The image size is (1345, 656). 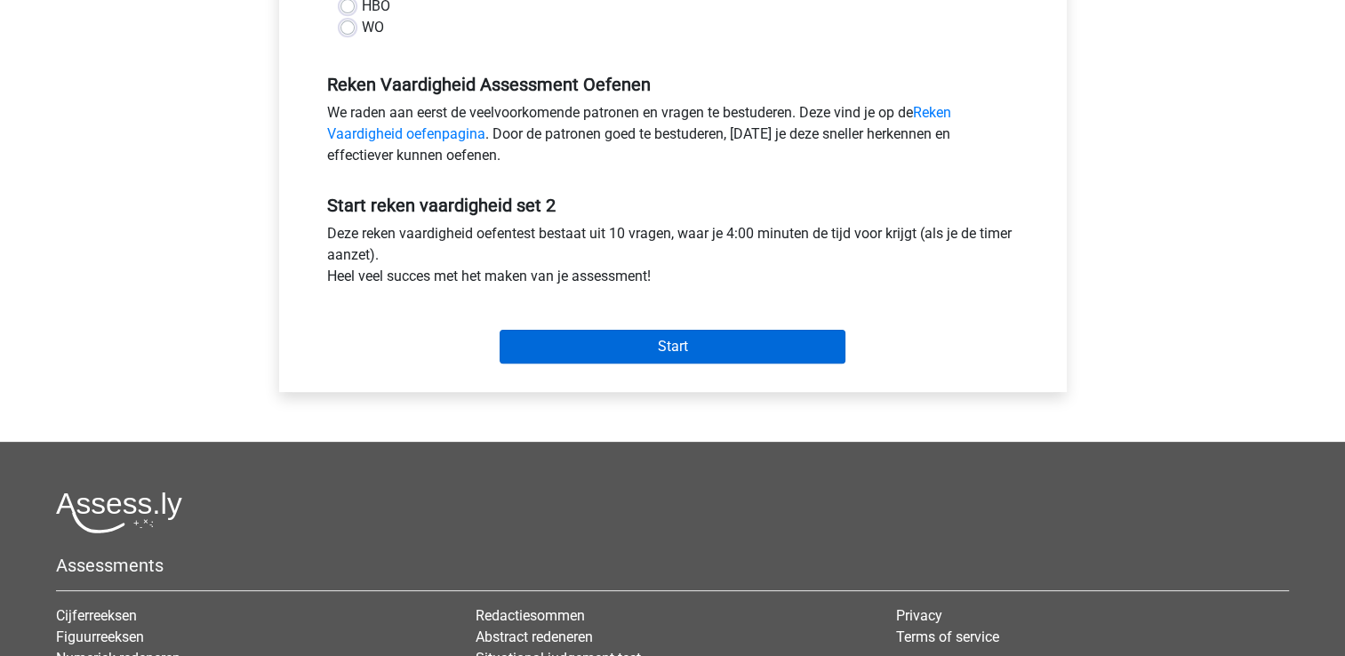 What do you see at coordinates (372, 28) in the screenshot?
I see `label: WO` at bounding box center [372, 28].